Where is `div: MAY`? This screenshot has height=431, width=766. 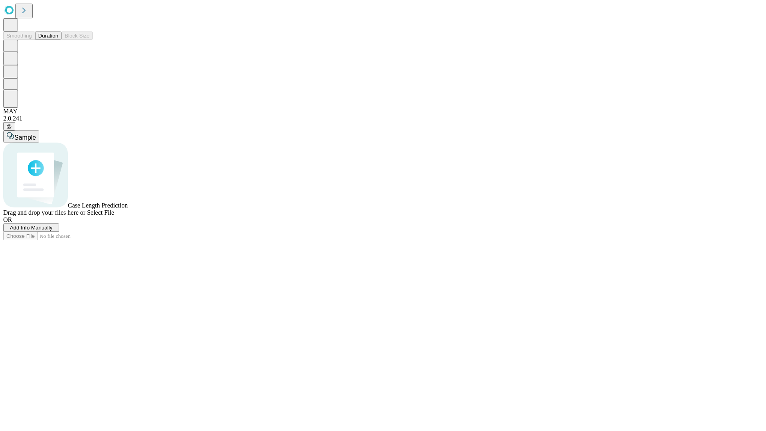 div: MAY is located at coordinates (383, 111).